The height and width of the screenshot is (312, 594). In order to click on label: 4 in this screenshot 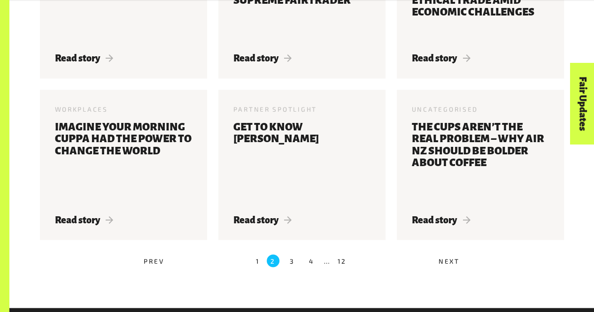, I will do `click(311, 261)`.